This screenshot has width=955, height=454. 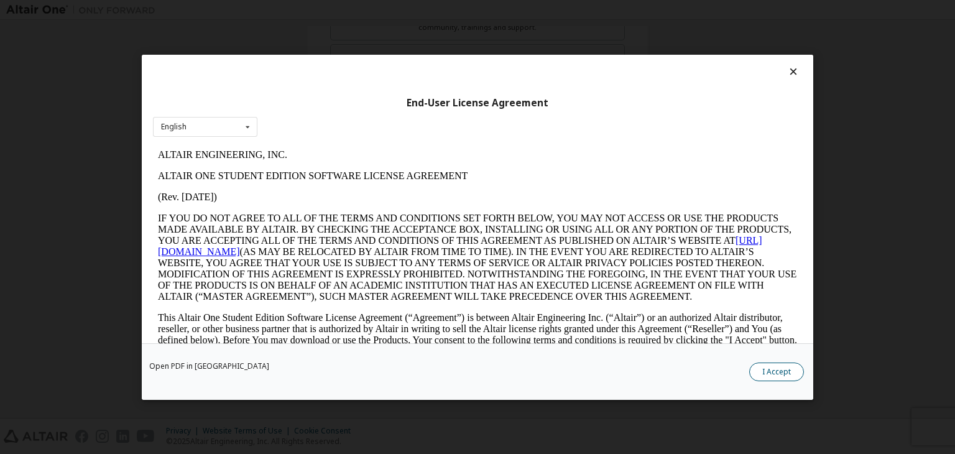 I want to click on p: ALTAIR ONE STUDENT EDITION SOFTWARE LICENSE AGREEMENT, so click(x=325, y=32).